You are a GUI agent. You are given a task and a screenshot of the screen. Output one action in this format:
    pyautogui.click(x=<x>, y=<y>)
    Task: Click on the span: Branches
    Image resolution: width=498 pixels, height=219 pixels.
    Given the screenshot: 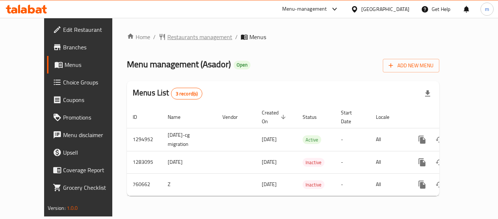 What is the action you would take?
    pyautogui.click(x=92, y=47)
    